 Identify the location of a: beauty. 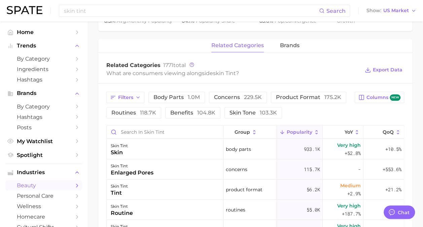
(44, 185).